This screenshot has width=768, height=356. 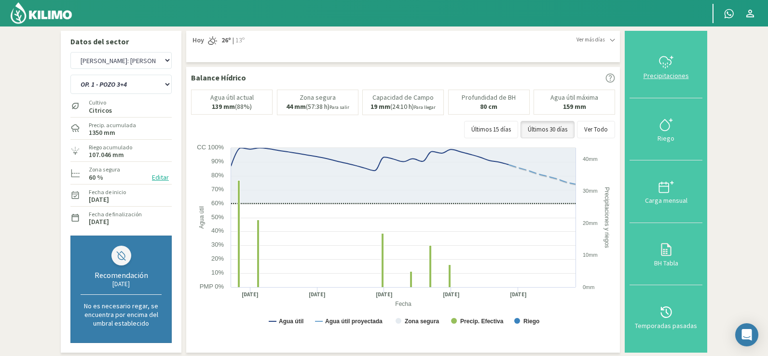 I want to click on div: Riego, so click(x=666, y=138).